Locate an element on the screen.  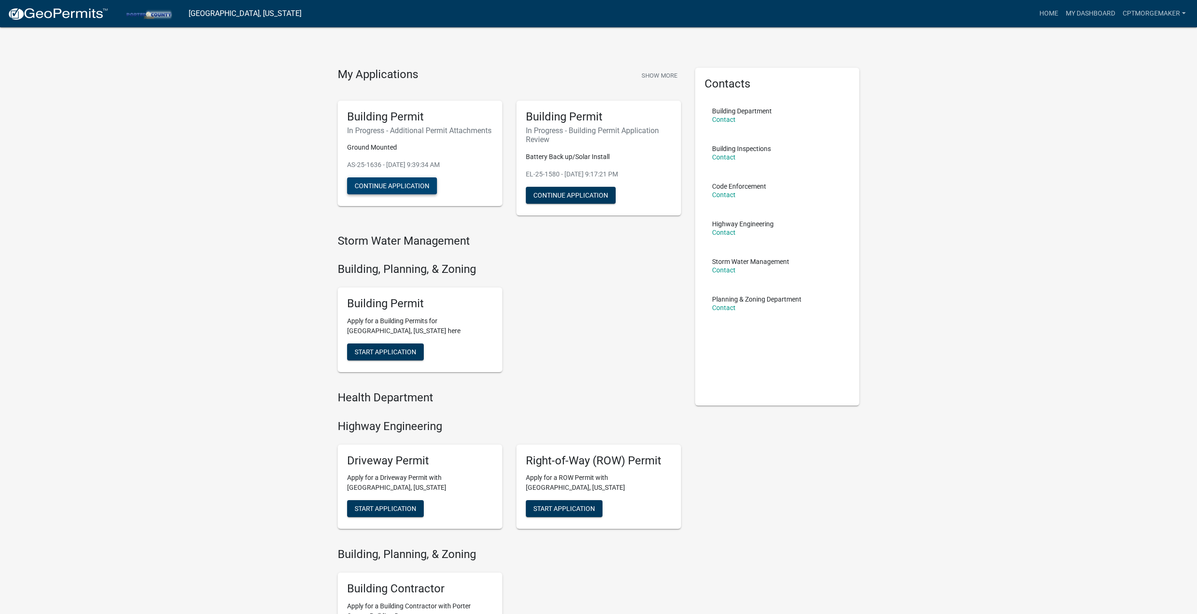
h4: Highway Engineering is located at coordinates (509, 426).